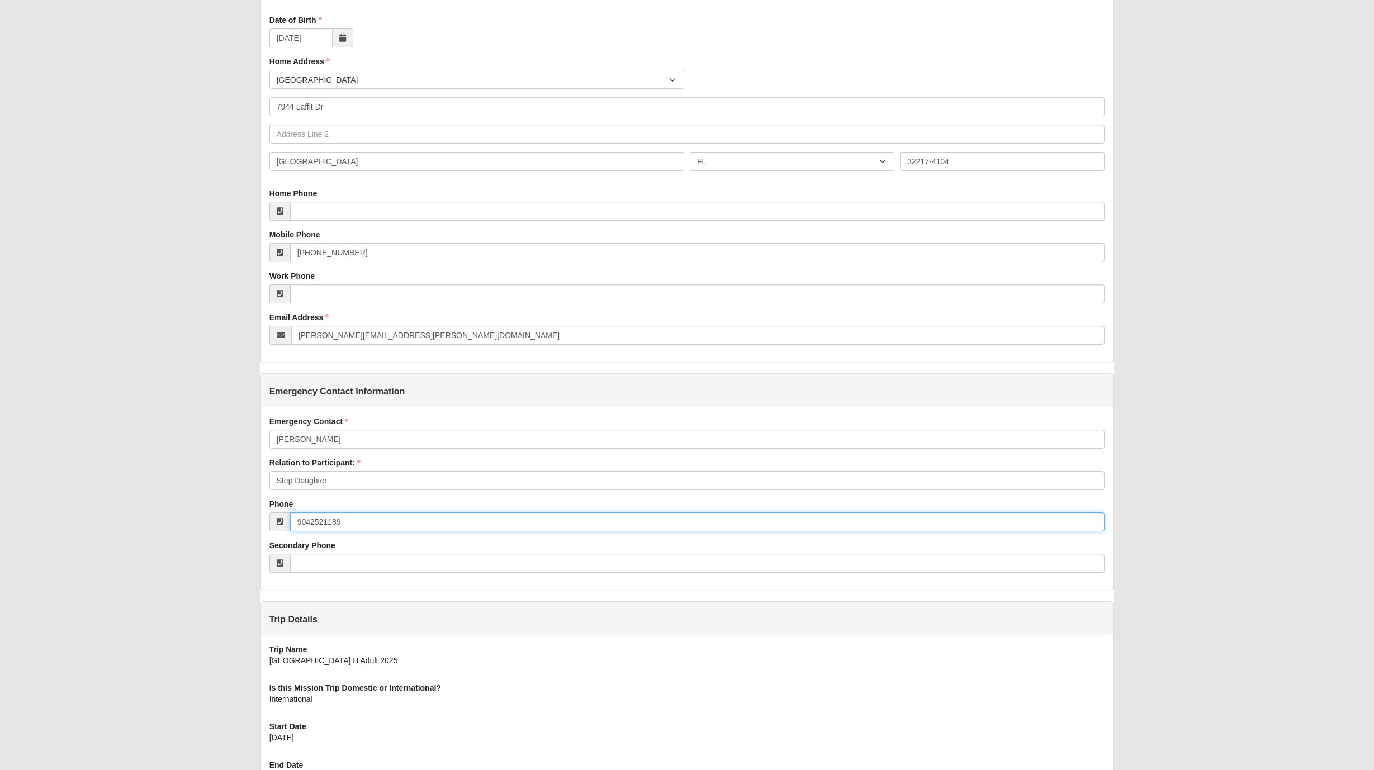 The image size is (1374, 770). What do you see at coordinates (687, 703) in the screenshot?
I see `div: International` at bounding box center [687, 703].